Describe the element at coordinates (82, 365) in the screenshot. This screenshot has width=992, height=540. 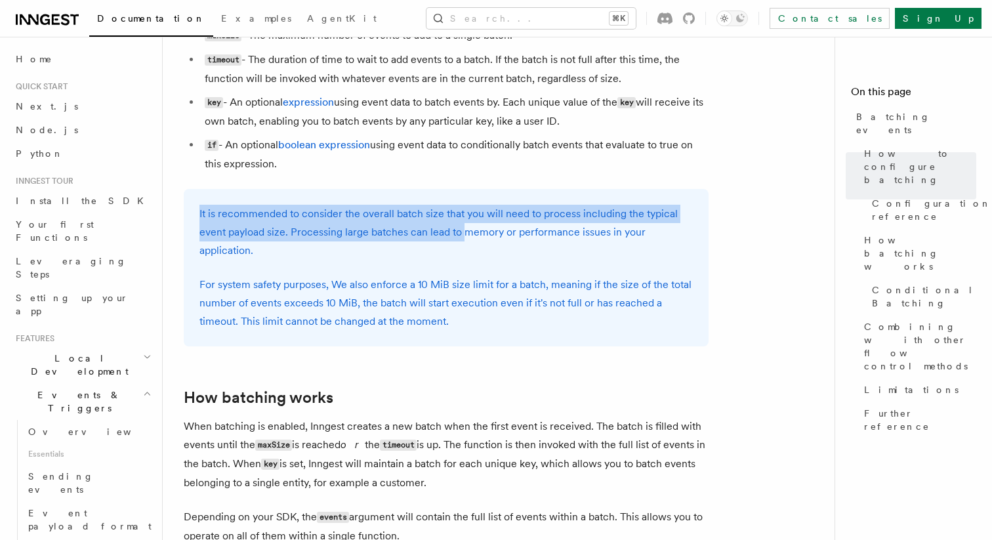
I see `button: Local Development` at that location.